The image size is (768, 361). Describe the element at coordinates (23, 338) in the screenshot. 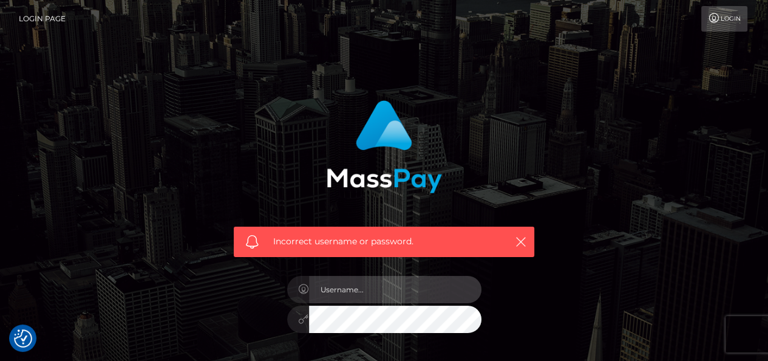

I see `img: Revisit consent button` at that location.